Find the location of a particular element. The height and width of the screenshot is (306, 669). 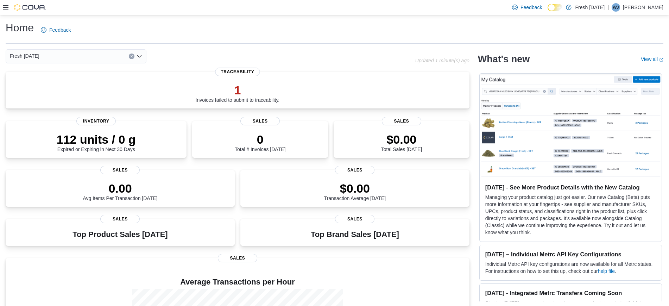

div: Wyatt James is located at coordinates (616, 7).